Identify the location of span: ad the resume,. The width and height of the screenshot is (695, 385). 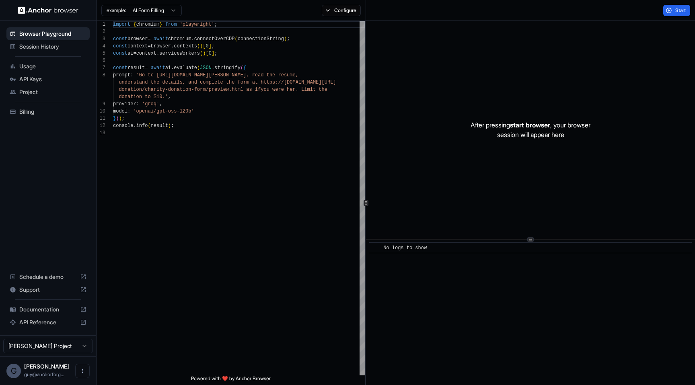
(278, 75).